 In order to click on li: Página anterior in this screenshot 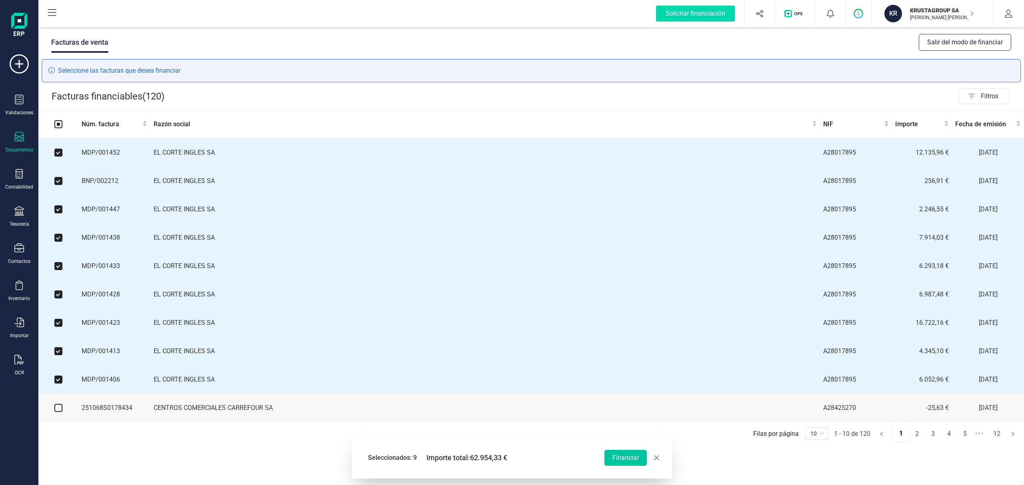, I will do `click(881, 432)`.